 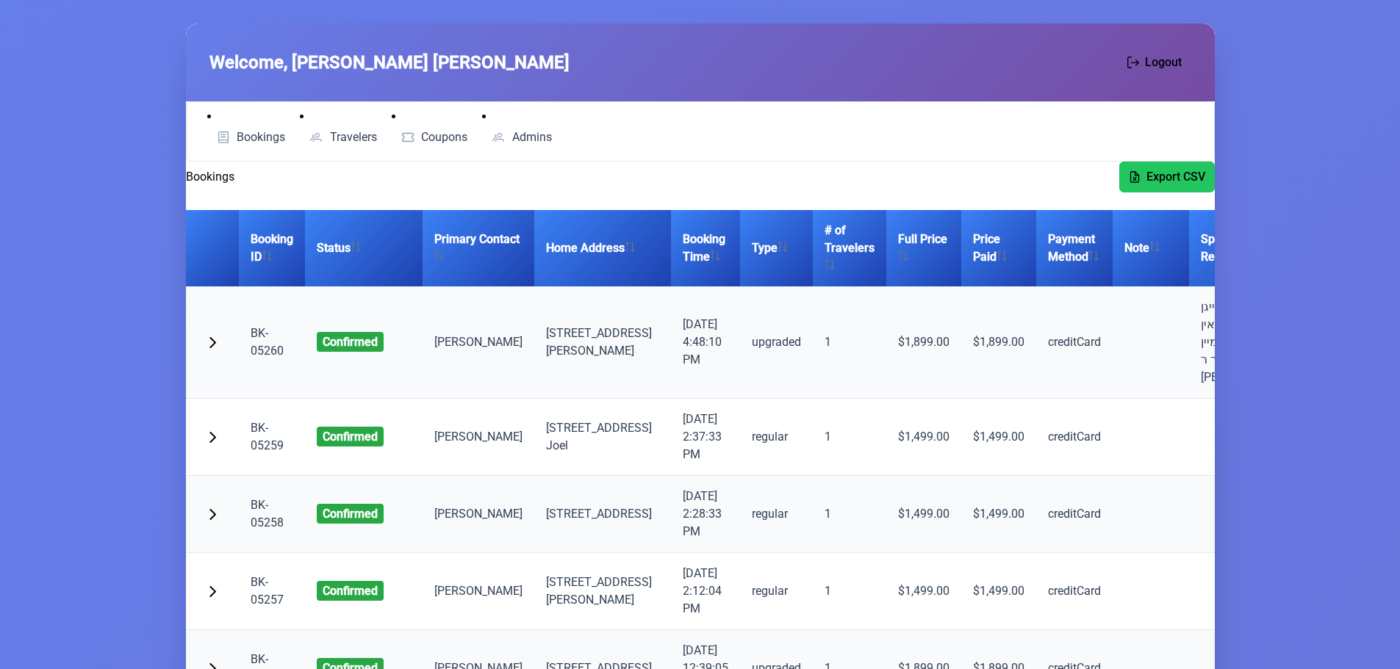 I want to click on th: Note, so click(x=1151, y=248).